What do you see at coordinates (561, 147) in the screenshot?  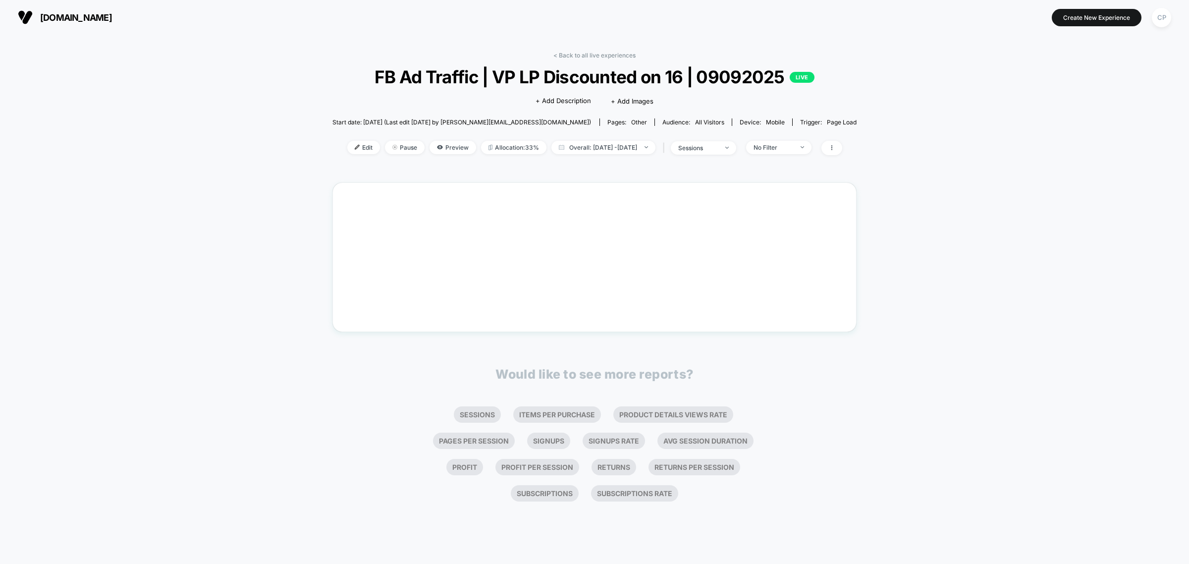 I see `img: calendar` at bounding box center [561, 147].